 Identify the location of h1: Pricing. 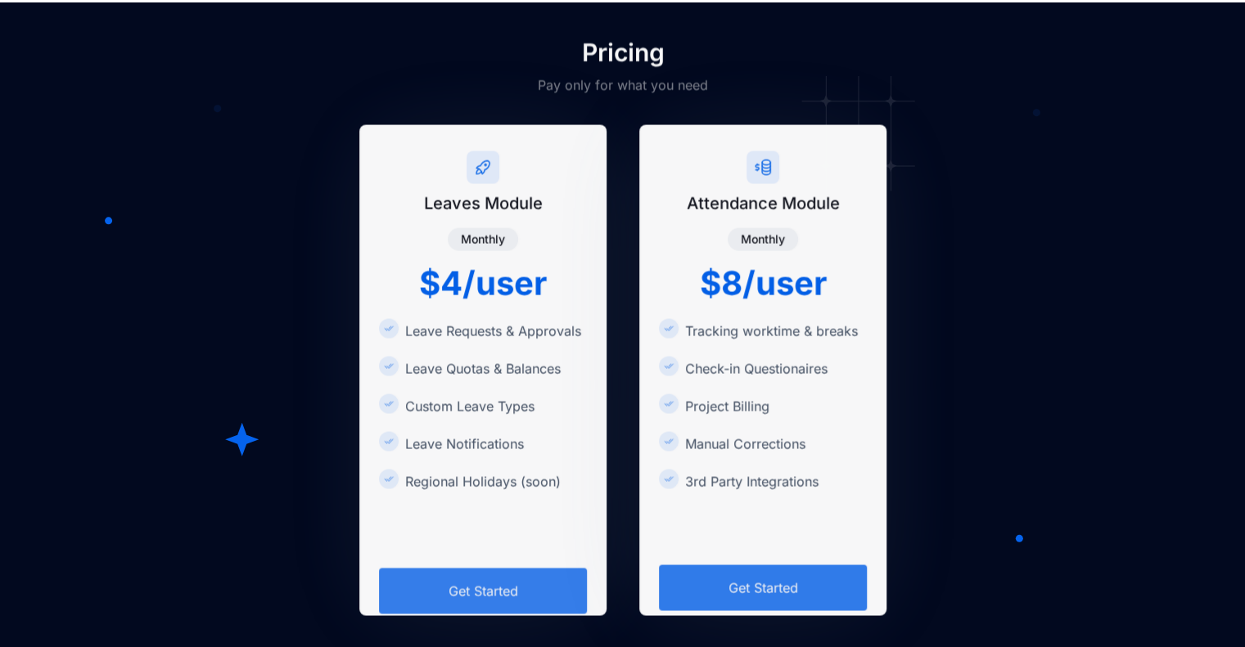
(623, 52).